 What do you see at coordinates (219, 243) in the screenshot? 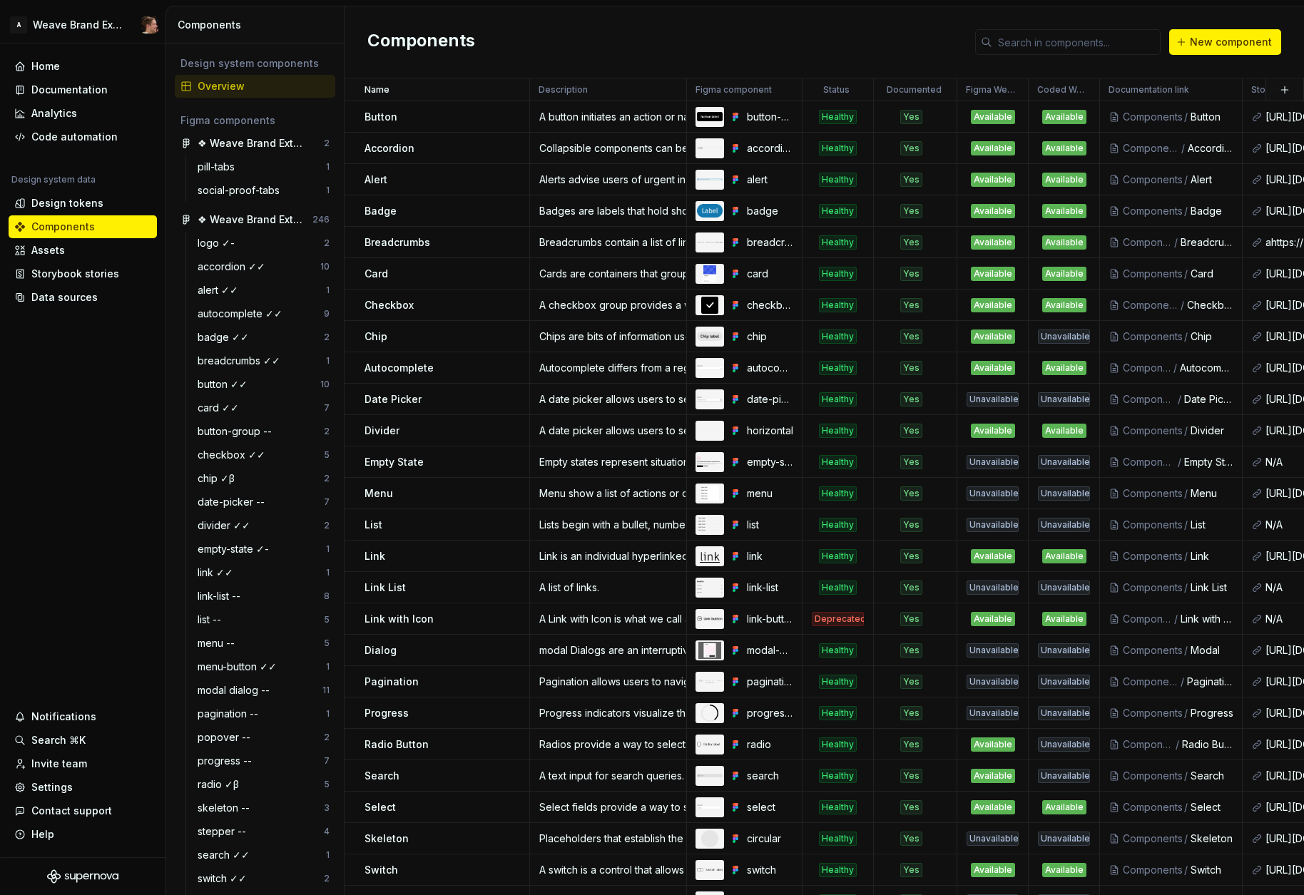
I see `div: logo ✓-` at bounding box center [219, 243].